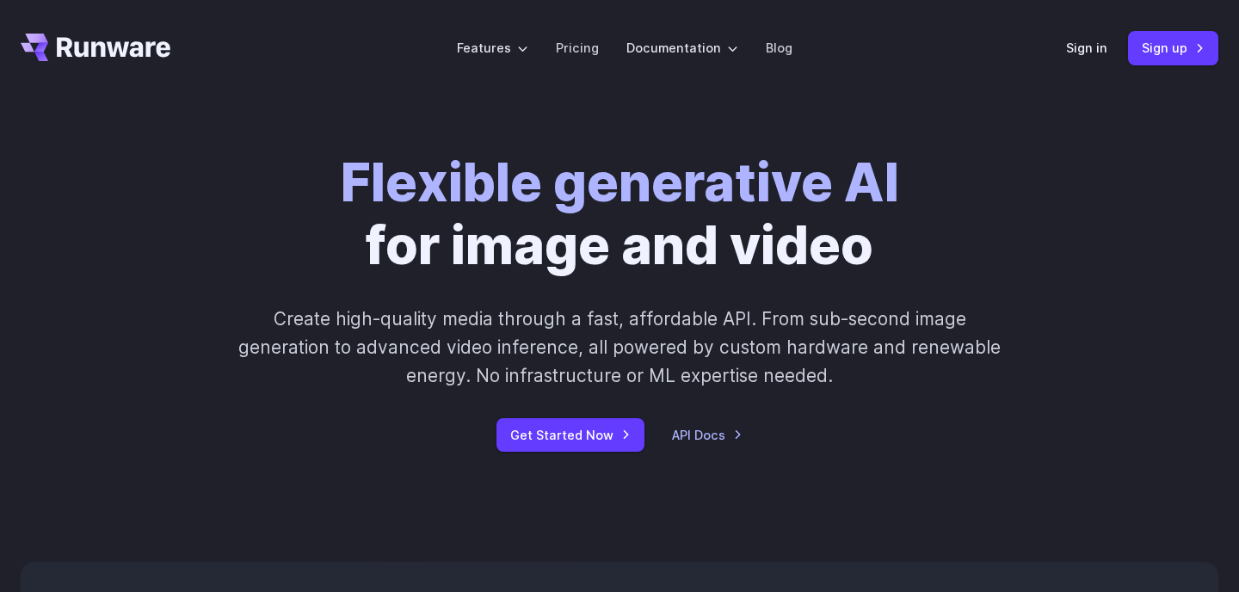 The width and height of the screenshot is (1239, 592). What do you see at coordinates (96, 47) in the screenshot?
I see `a: Go to /` at bounding box center [96, 47].